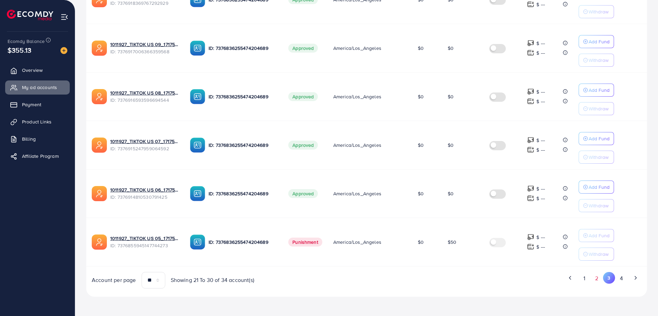 Image resolution: width=658 pixels, height=316 pixels. I want to click on ul: Pagination, so click(507, 278).